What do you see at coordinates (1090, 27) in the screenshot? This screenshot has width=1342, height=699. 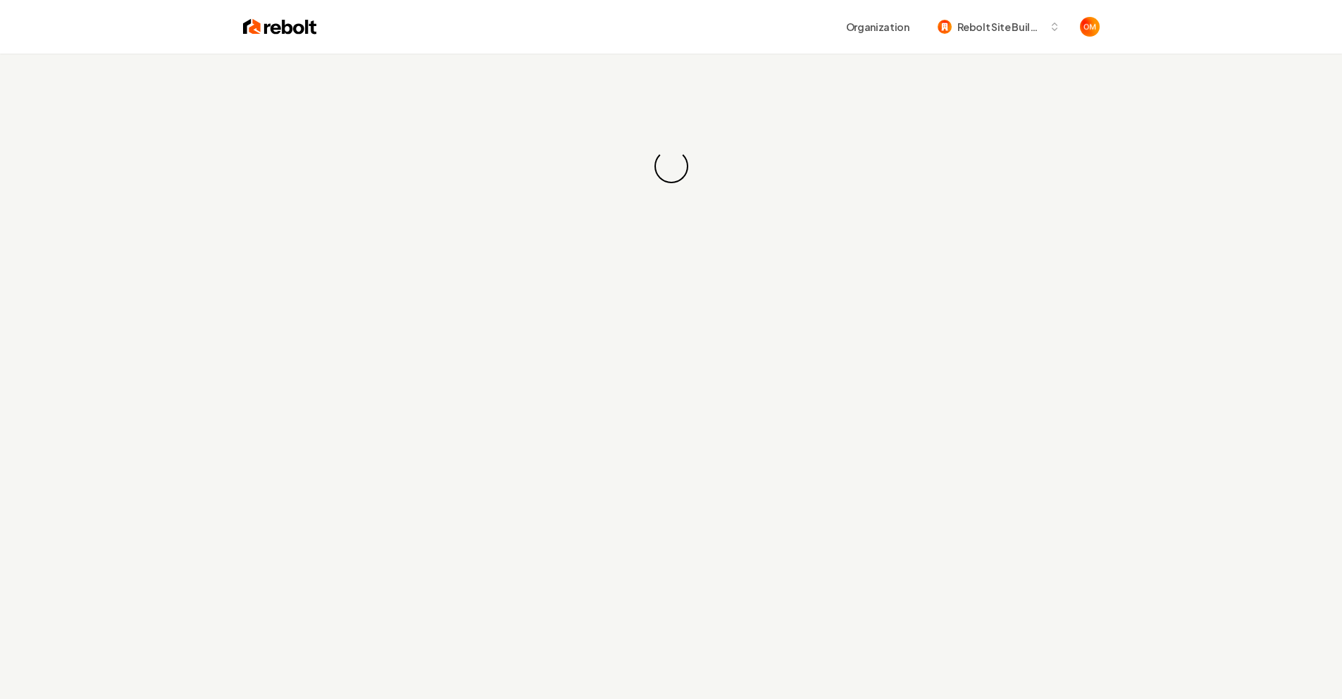 I see `button: Open user button` at bounding box center [1090, 27].